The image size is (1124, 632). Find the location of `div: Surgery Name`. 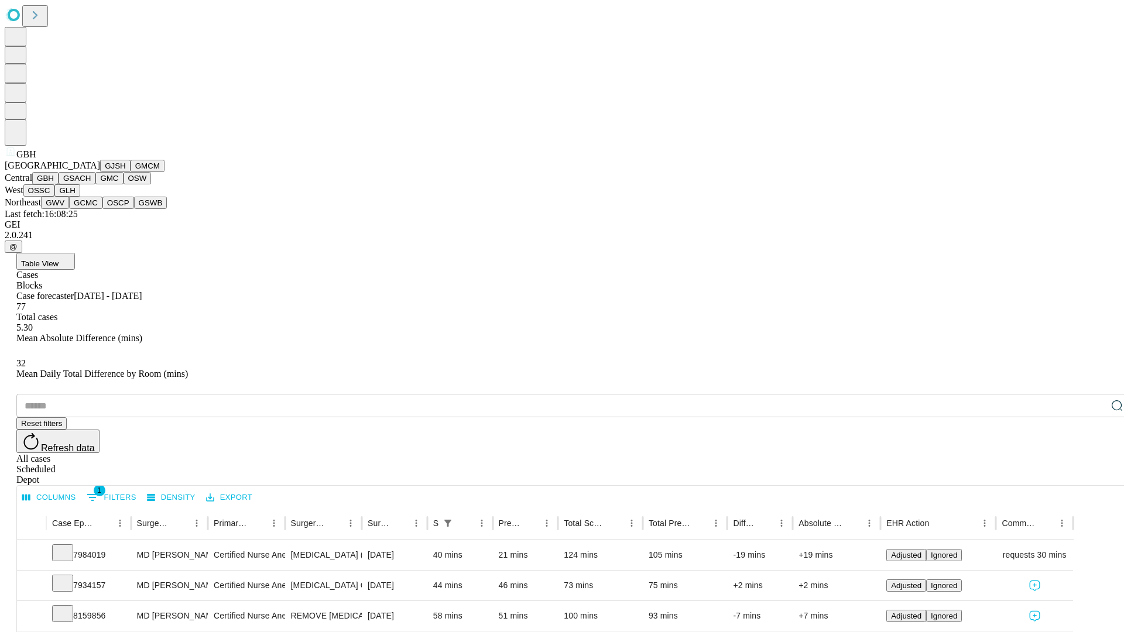

div: Surgery Name is located at coordinates (308, 523).